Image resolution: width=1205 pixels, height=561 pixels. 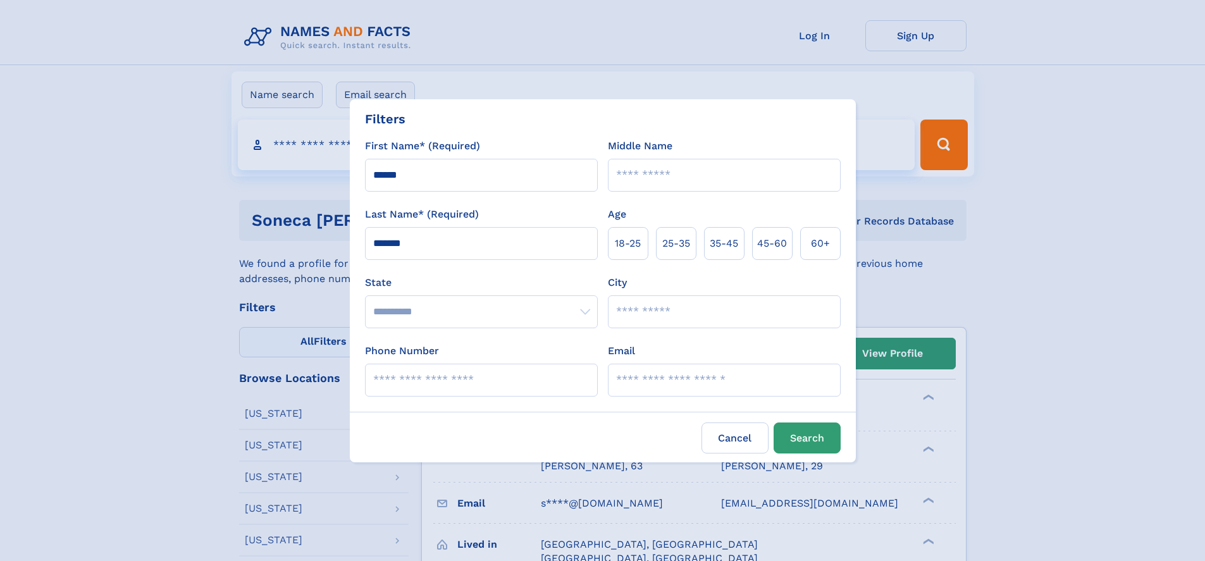 What do you see at coordinates (772, 243) in the screenshot?
I see `span: 45‑60` at bounding box center [772, 243].